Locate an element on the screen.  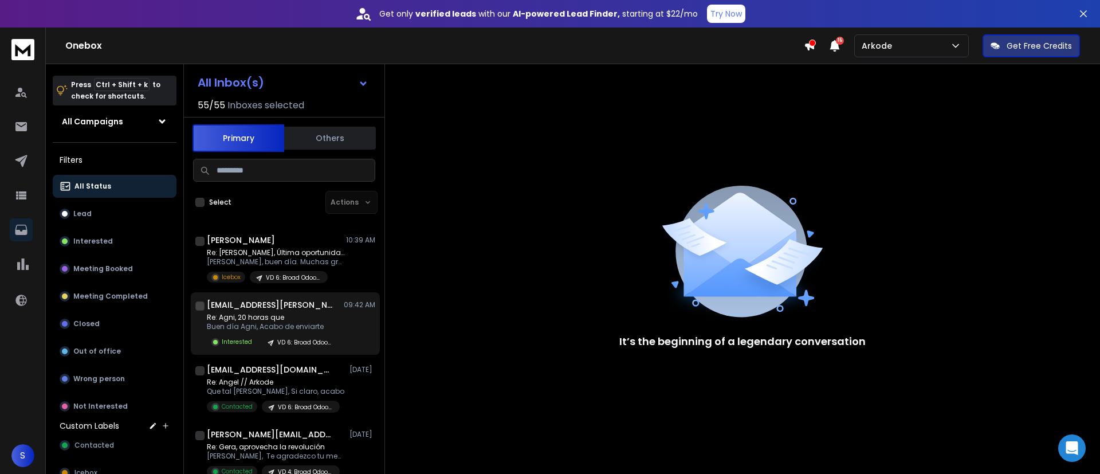
button: Contacted is located at coordinates (115, 445).